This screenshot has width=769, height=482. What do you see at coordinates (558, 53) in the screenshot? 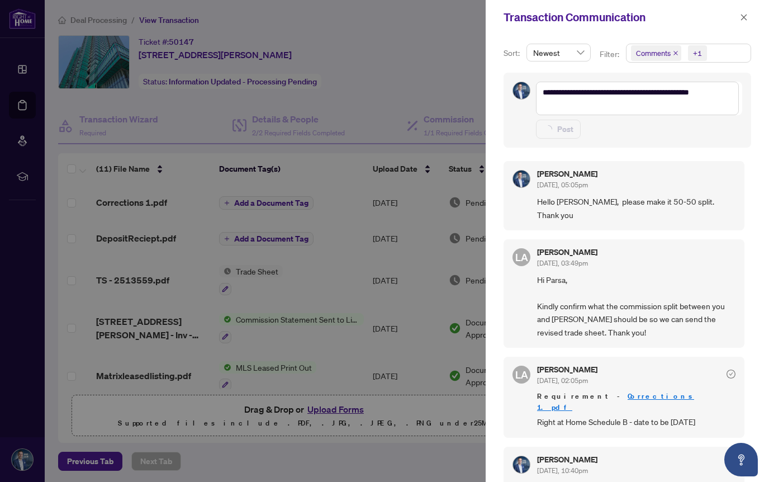
I see `span: Newest` at bounding box center [558, 53].